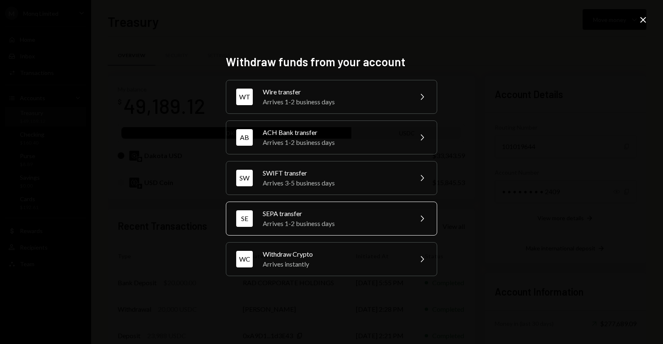 The width and height of the screenshot is (663, 344). Describe the element at coordinates (335, 214) in the screenshot. I see `div: SEPA transfer` at that location.